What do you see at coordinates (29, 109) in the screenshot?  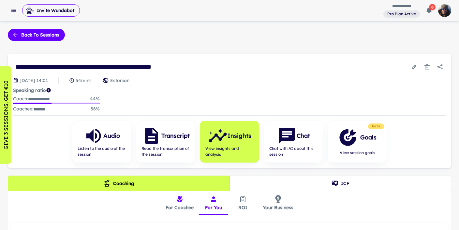 I see `p: Coachee :` at bounding box center [29, 109].